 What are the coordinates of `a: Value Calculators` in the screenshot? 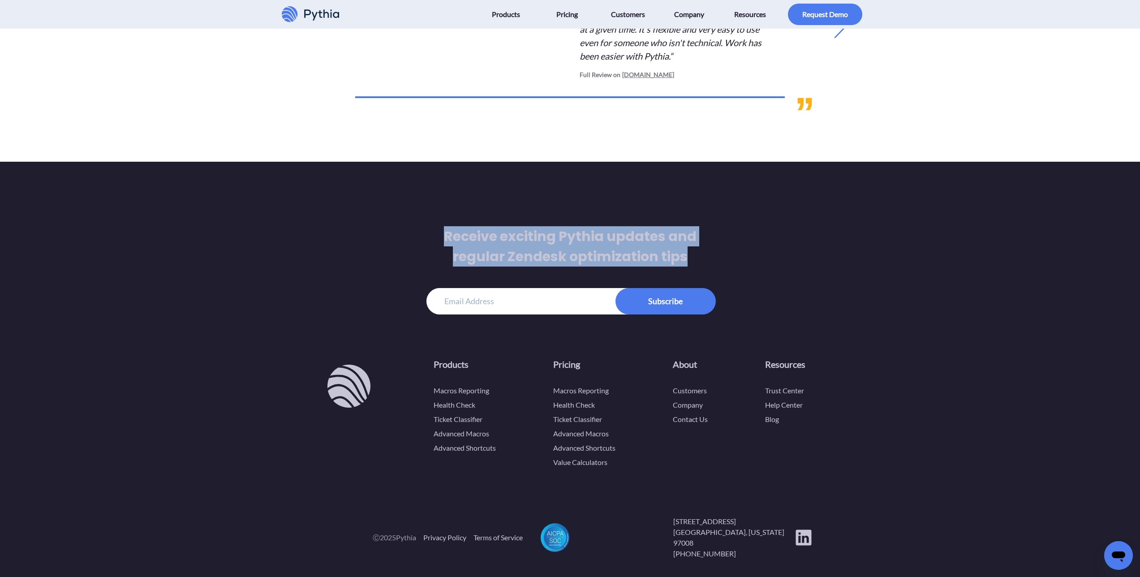 It's located at (580, 462).